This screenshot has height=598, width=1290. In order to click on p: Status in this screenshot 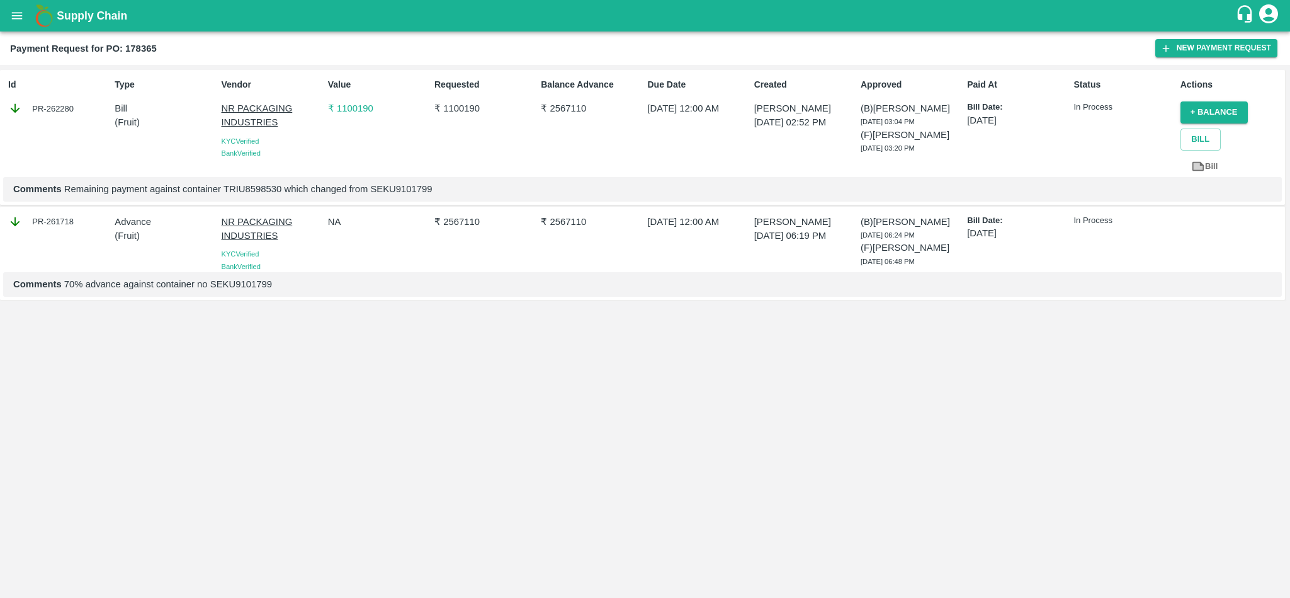, I will do `click(1125, 84)`.